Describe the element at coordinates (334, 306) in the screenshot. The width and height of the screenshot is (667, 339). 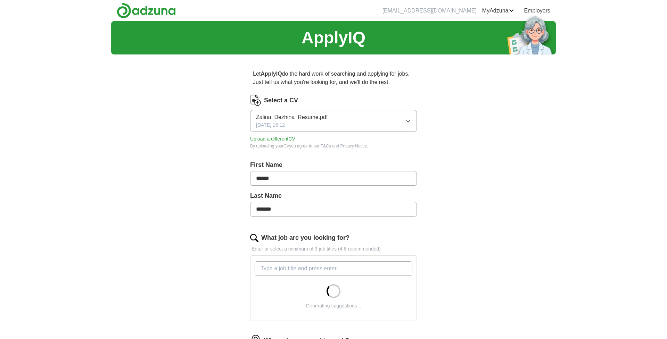
I see `div: Generating suggestions...` at that location.